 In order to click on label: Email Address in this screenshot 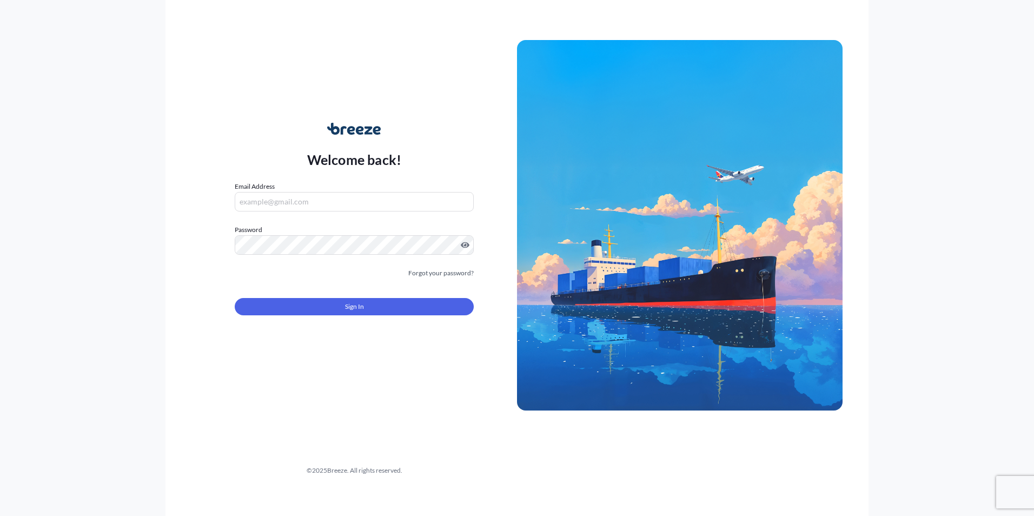, I will do `click(255, 187)`.